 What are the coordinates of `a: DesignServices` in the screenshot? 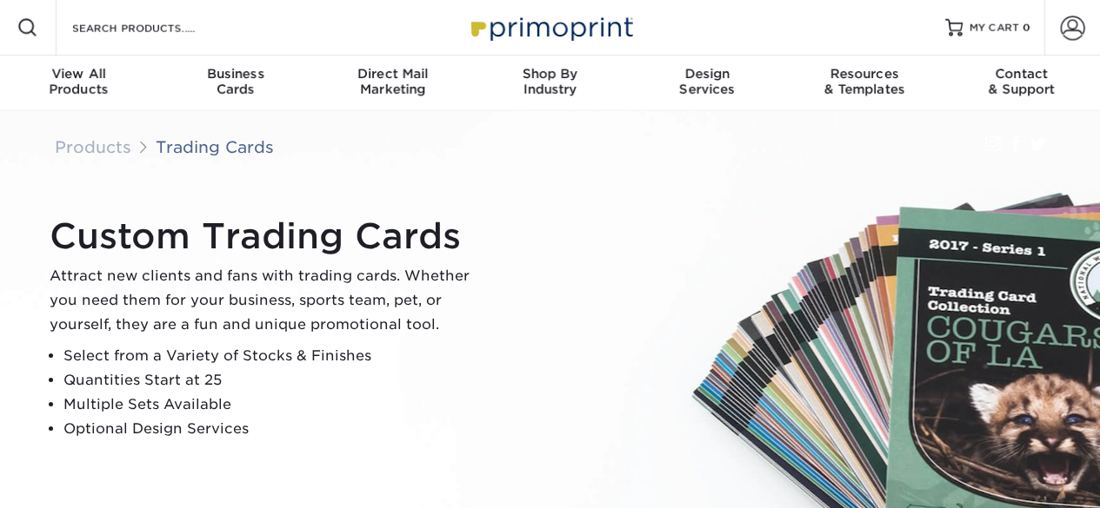 It's located at (707, 83).